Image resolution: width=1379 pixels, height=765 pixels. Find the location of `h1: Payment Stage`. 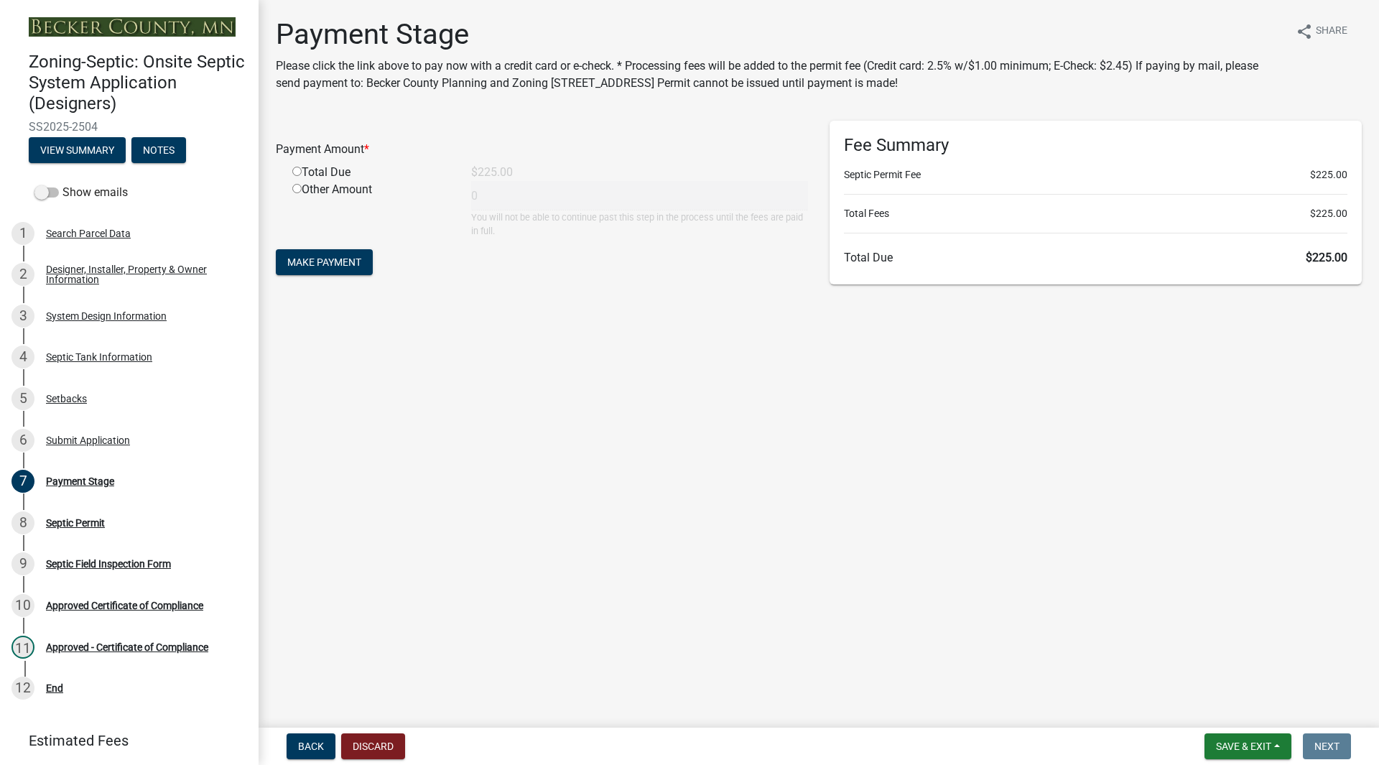

h1: Payment Stage is located at coordinates (780, 34).